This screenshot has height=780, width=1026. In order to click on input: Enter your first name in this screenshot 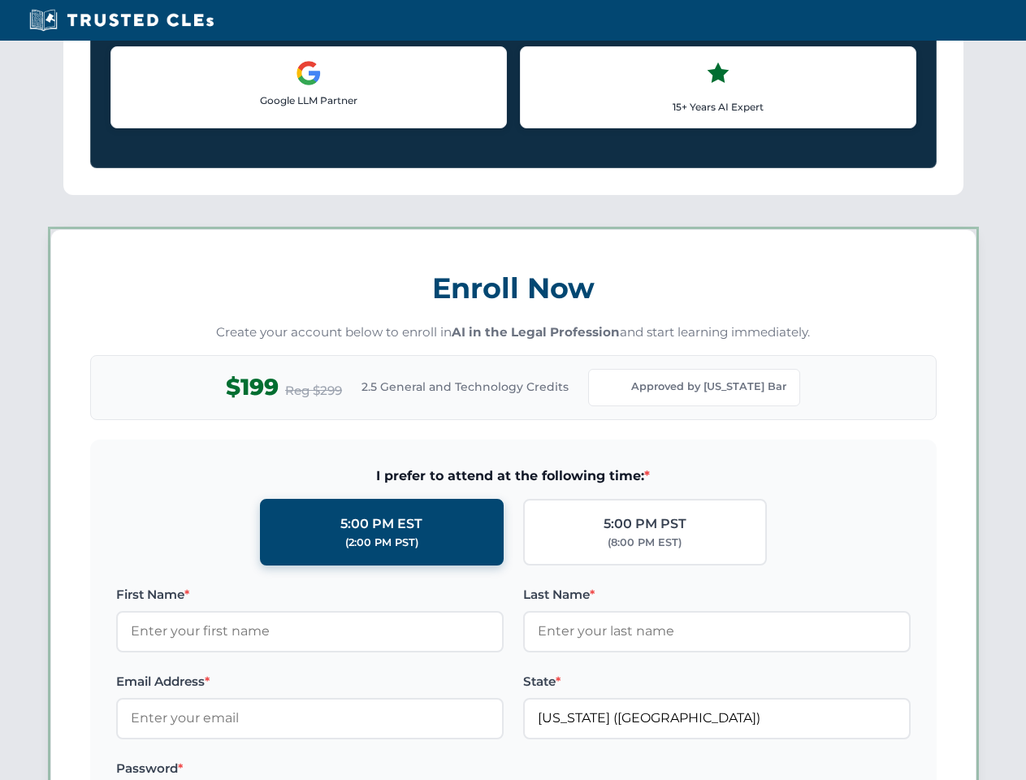, I will do `click(309, 631)`.